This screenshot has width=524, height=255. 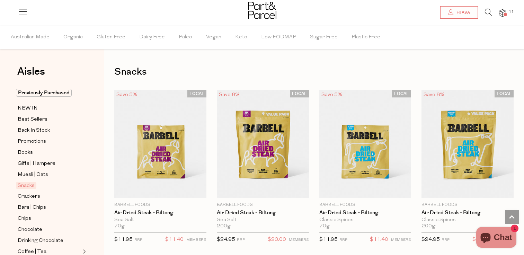 I want to click on img: Part&Parcel, so click(x=262, y=10).